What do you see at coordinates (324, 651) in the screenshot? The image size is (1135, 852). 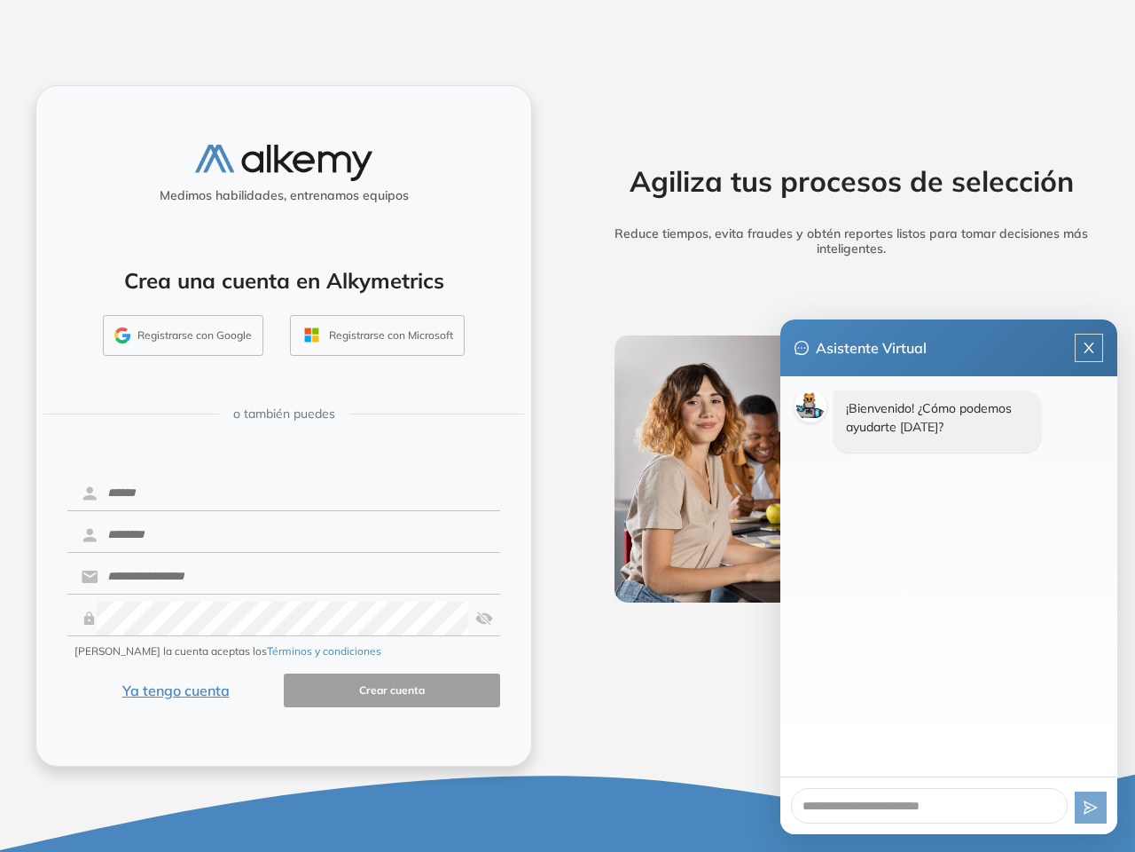 I see `button: Términos y condiciones` at bounding box center [324, 651].